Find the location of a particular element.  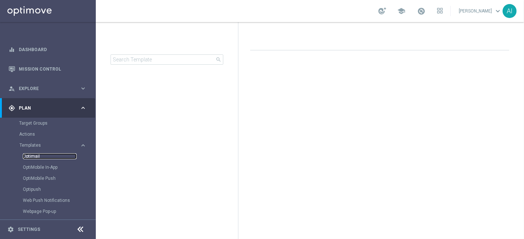

div: Streams is located at coordinates (57, 223).